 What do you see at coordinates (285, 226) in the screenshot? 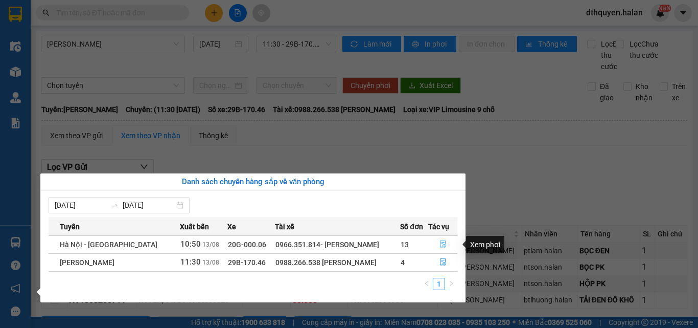
I see `span: Tài xế` at bounding box center [285, 226].